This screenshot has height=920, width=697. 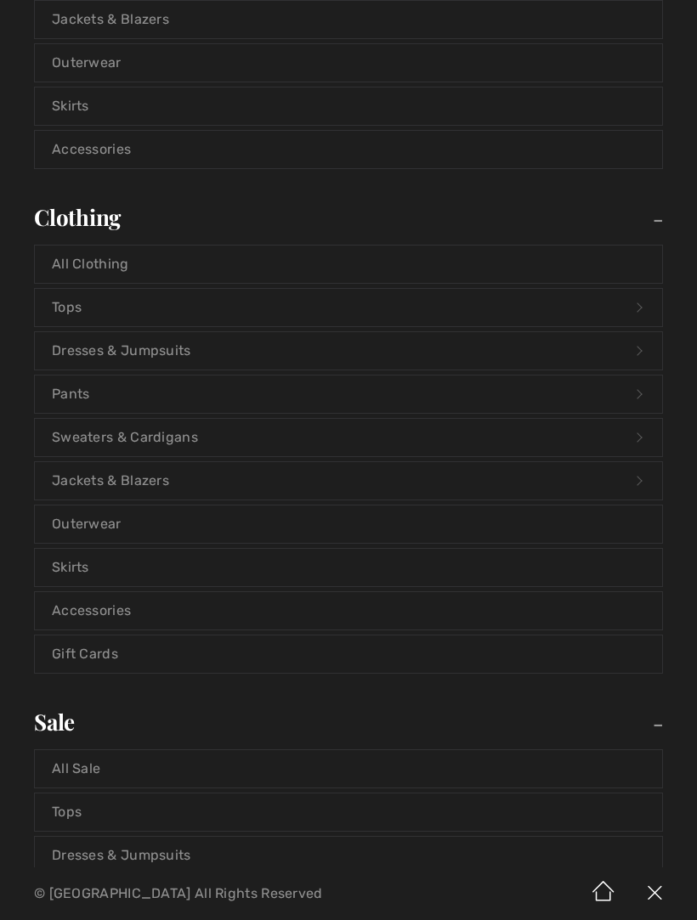 What do you see at coordinates (348, 438) in the screenshot?
I see `a: Sweaters & Cardigans` at bounding box center [348, 438].